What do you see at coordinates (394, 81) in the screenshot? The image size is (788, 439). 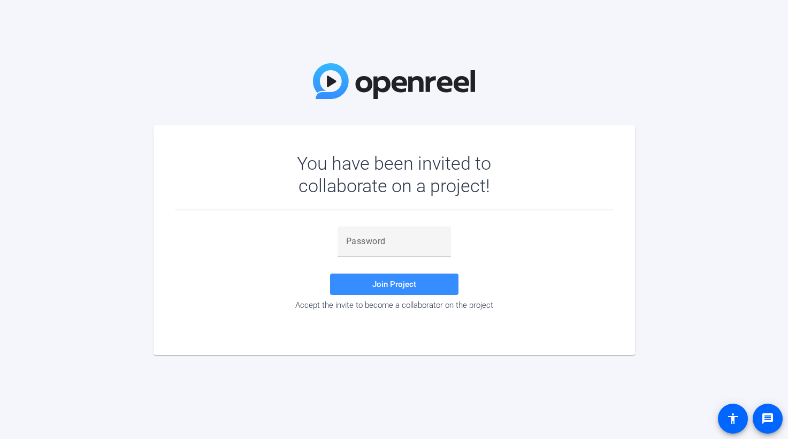 I see `img: OpenReel Logo` at bounding box center [394, 81].